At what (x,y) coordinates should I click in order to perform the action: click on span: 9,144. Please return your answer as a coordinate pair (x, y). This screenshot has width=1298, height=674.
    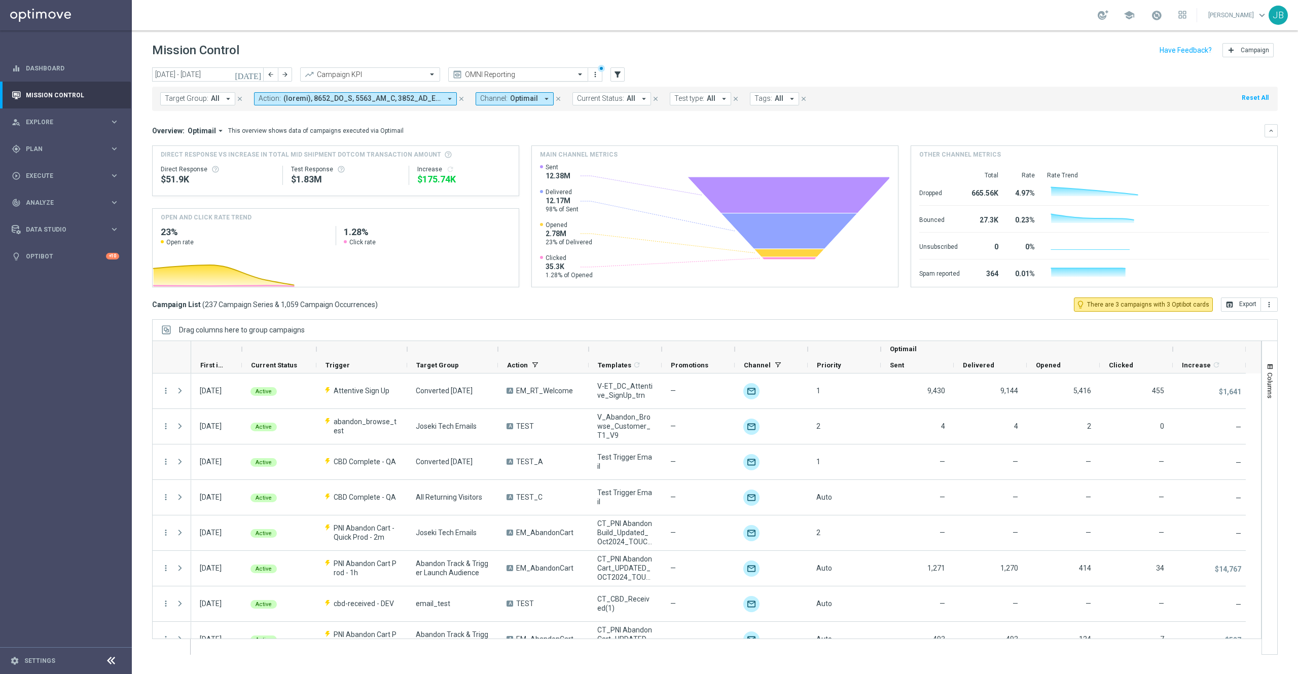
    Looking at the image, I should click on (1009, 391).